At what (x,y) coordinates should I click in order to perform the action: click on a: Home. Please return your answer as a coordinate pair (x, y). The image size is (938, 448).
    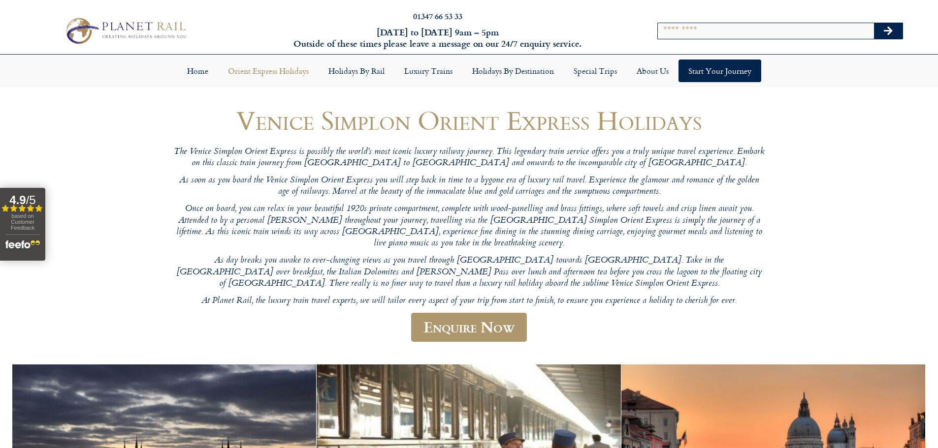
    Looking at the image, I should click on (197, 71).